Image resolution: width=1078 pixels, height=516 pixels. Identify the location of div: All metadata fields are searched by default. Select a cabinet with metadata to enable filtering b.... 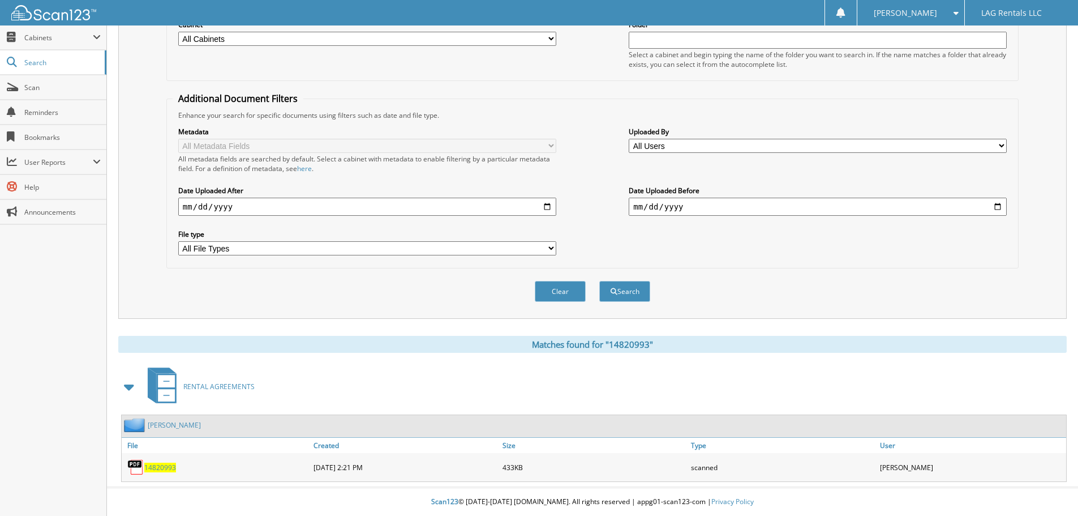
(367, 164).